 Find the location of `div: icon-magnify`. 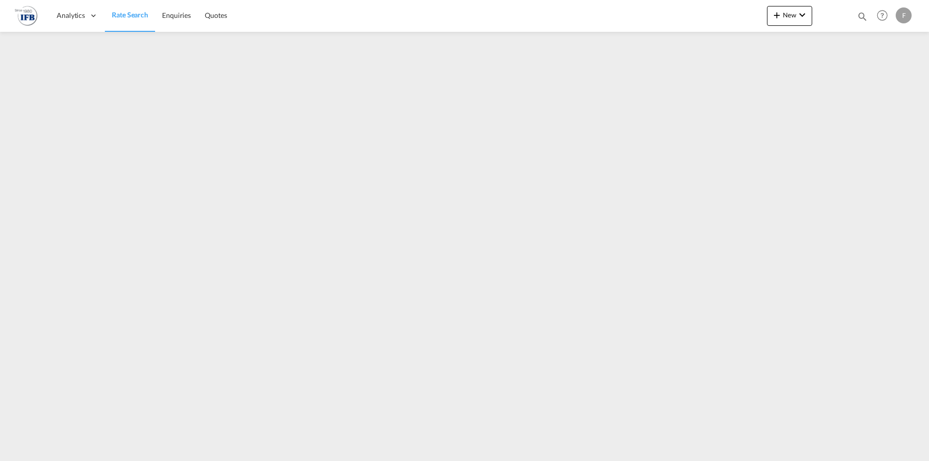

div: icon-magnify is located at coordinates (862, 18).